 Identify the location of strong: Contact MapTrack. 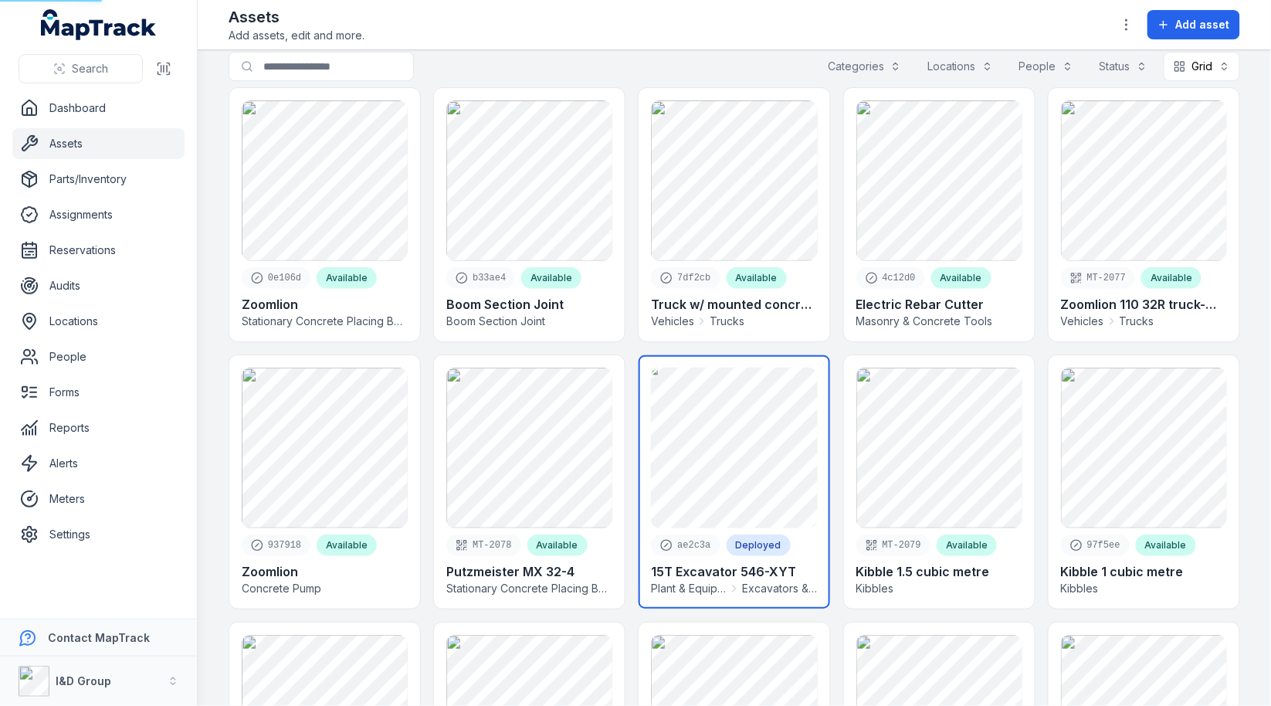
(99, 637).